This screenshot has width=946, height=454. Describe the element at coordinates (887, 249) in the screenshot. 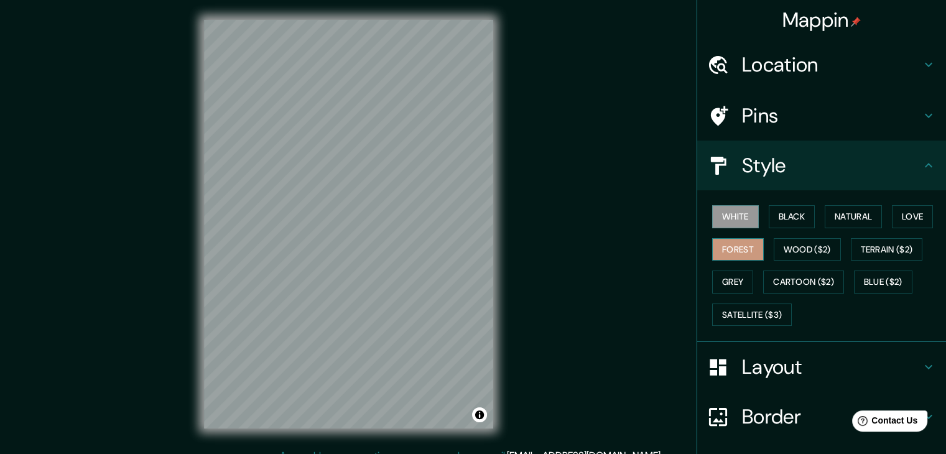

I see `button: Terrain ($2)` at that location.